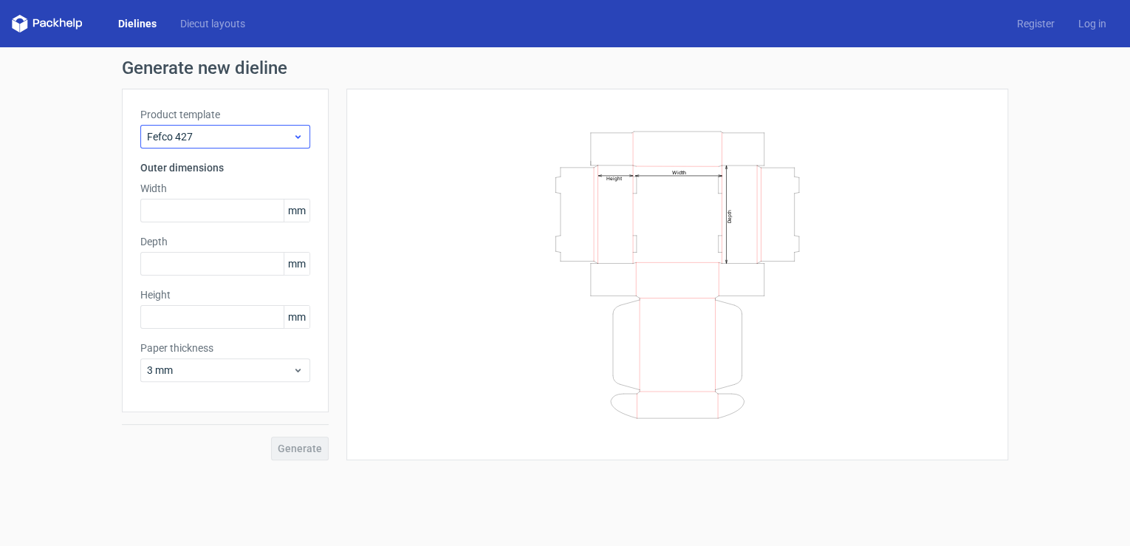  Describe the element at coordinates (679, 171) in the screenshot. I see `text: Width` at that location.